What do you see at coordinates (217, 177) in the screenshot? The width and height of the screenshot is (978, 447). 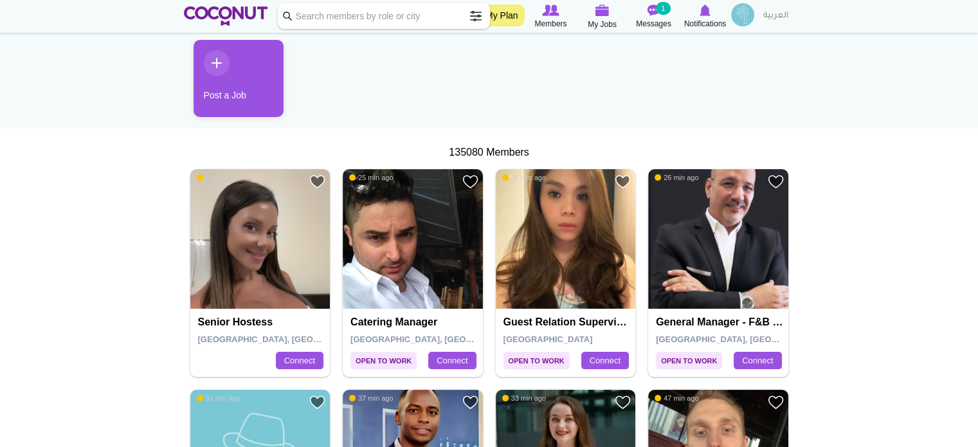 I see `span: 7 min ago` at bounding box center [217, 177].